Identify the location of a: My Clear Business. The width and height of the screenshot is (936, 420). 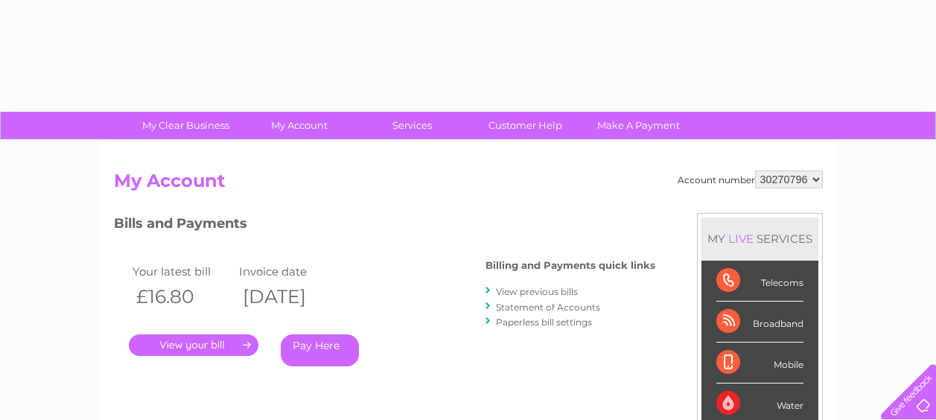
(185, 125).